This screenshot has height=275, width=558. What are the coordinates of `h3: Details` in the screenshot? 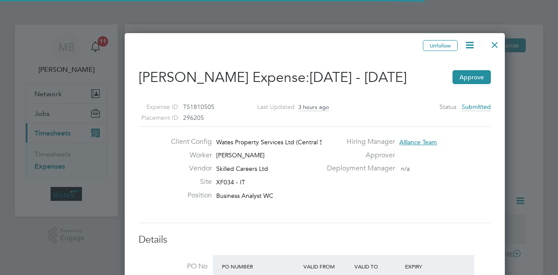 It's located at (315, 240).